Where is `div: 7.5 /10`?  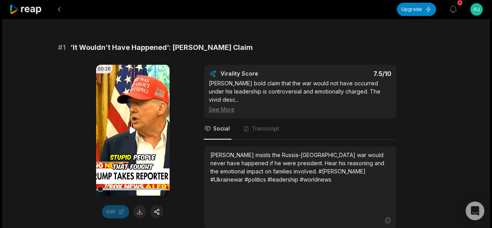 div: 7.5 /10 is located at coordinates (349, 74).